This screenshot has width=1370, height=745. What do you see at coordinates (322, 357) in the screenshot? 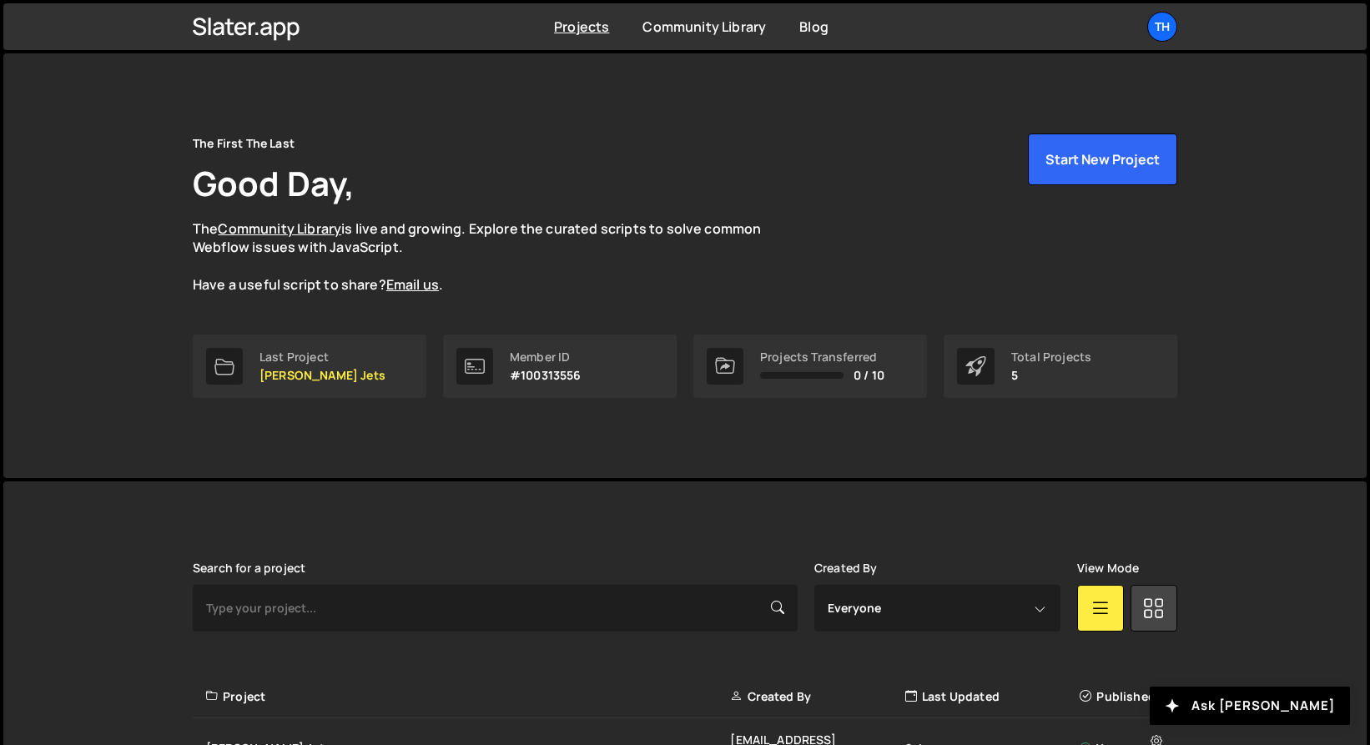
I see `div: Last Project` at bounding box center [322, 357].